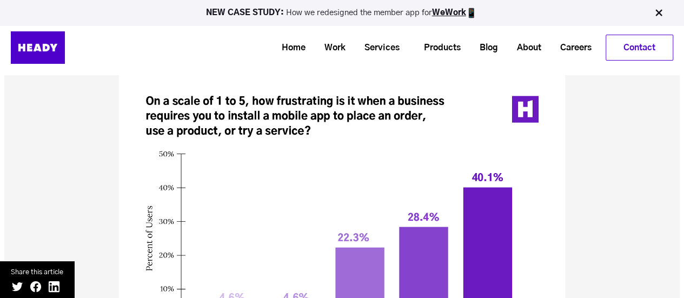 The image size is (684, 298). Describe the element at coordinates (639, 48) in the screenshot. I see `a: Contact` at that location.